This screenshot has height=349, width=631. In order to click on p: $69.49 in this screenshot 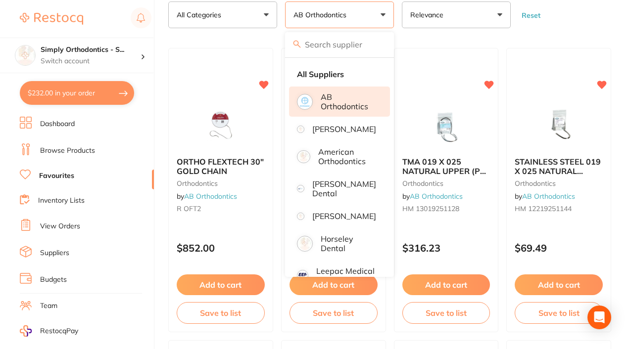, I will do `click(558, 248)`.